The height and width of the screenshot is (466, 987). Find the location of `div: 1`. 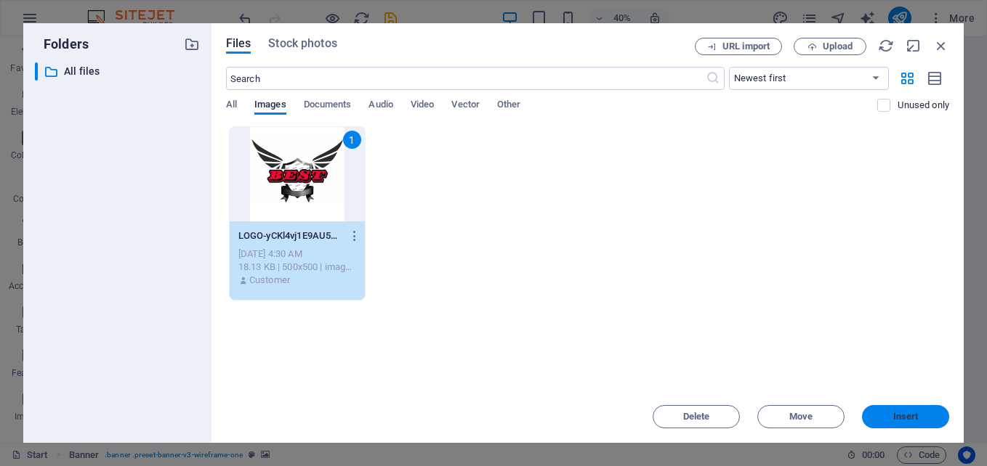

div: 1 is located at coordinates (352, 139).